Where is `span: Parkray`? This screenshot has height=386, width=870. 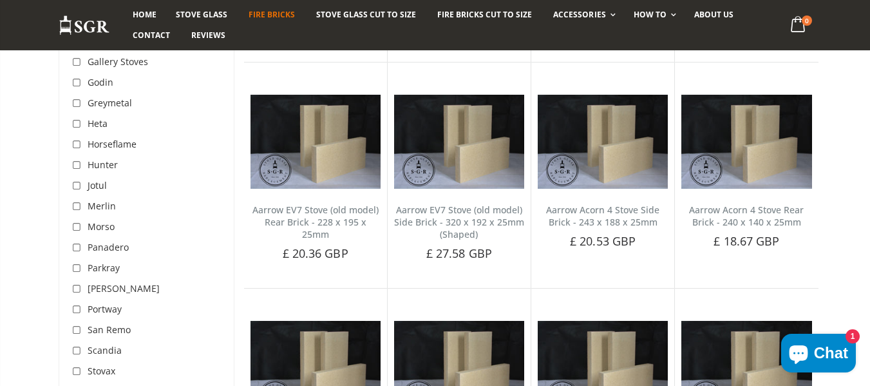
span: Parkray is located at coordinates (104, 267).